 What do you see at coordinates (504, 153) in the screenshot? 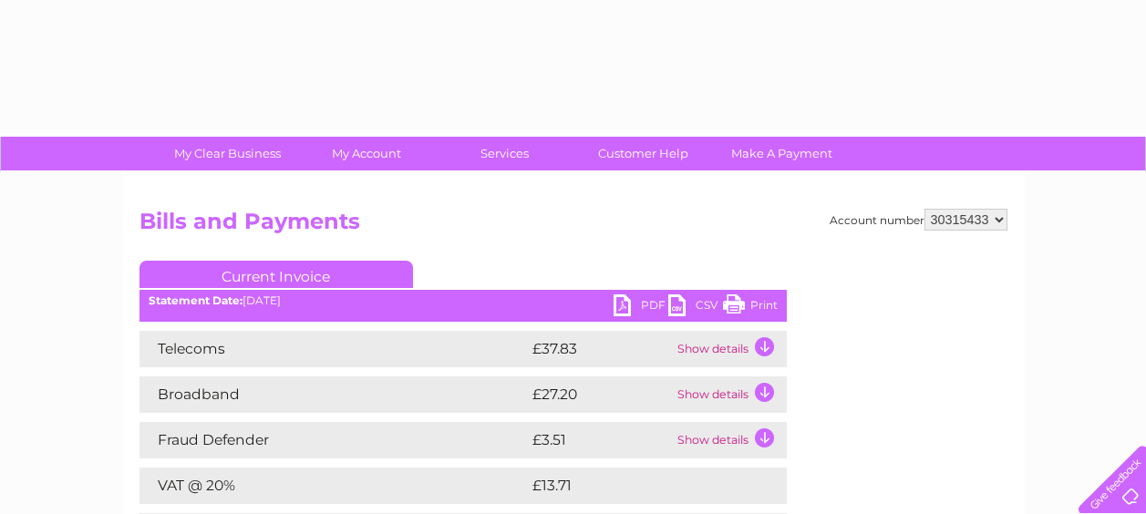
I see `a: Services` at bounding box center [504, 153].